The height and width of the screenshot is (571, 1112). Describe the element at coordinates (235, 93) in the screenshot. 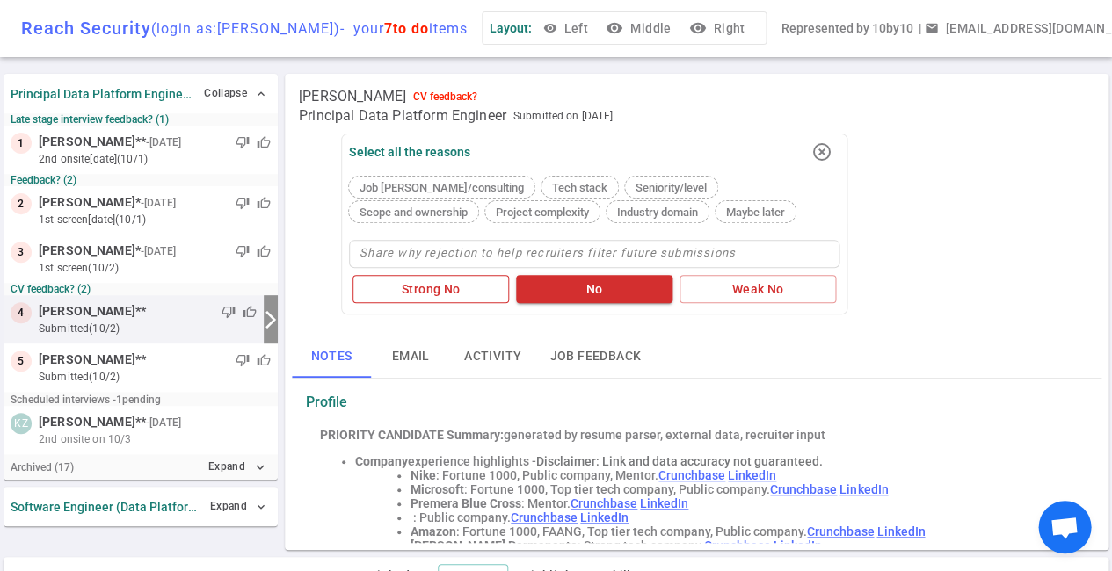

I see `button: Collapse` at that location.